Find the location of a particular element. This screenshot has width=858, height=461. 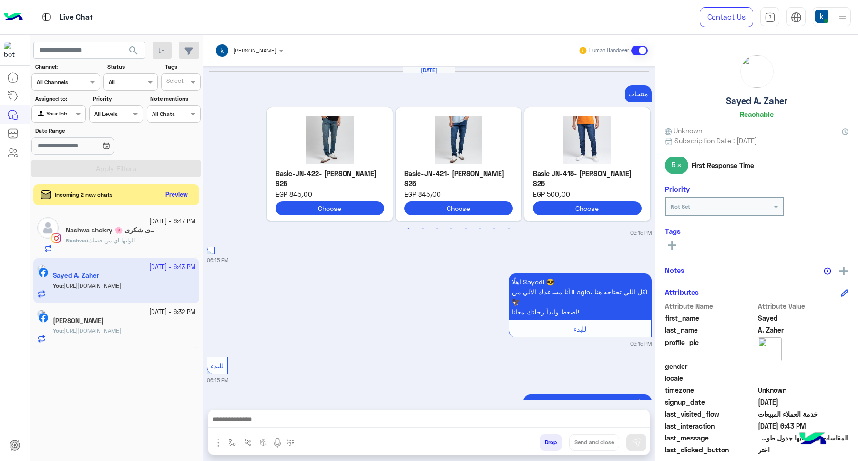

p: Live Chat is located at coordinates (76, 17).